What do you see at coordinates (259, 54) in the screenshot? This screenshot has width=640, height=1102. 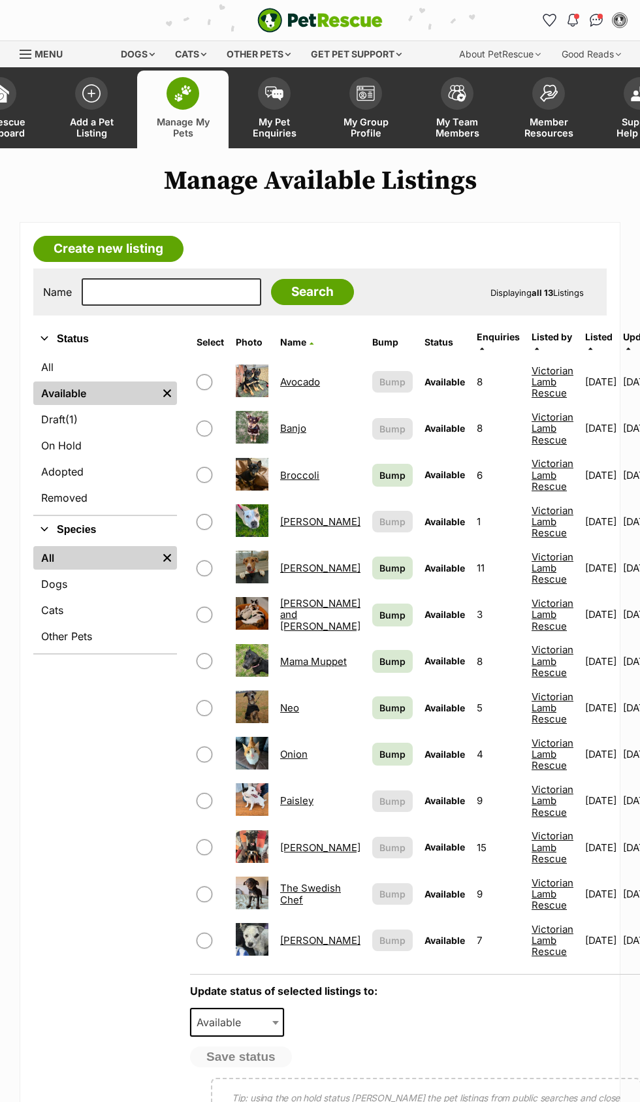 I see `div: Other pets` at bounding box center [259, 54].